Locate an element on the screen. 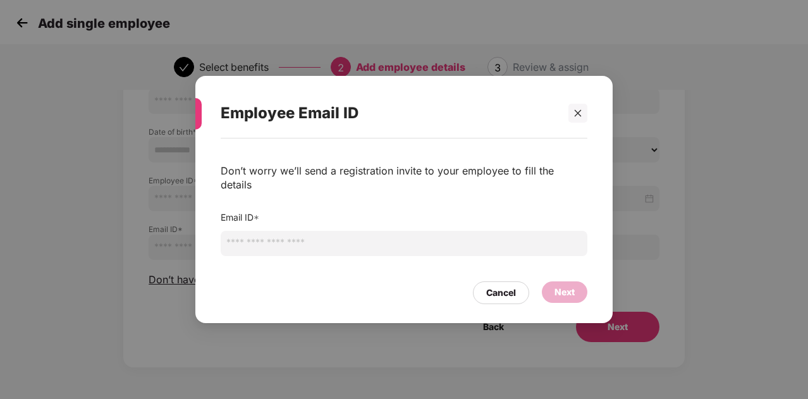 The image size is (808, 399). div: Cancel is located at coordinates (501, 293).